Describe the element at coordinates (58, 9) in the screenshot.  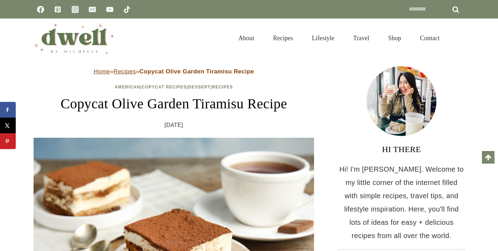
I see `a: Pinterest` at that location.